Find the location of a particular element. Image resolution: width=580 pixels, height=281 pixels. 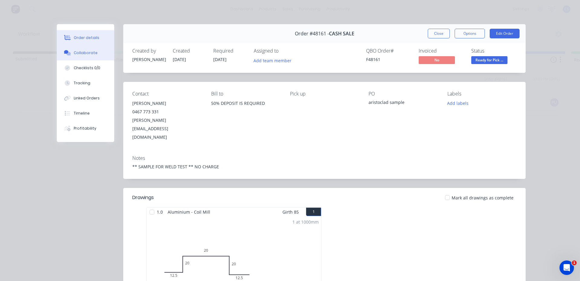

div: Drawings is located at coordinates (143, 197).